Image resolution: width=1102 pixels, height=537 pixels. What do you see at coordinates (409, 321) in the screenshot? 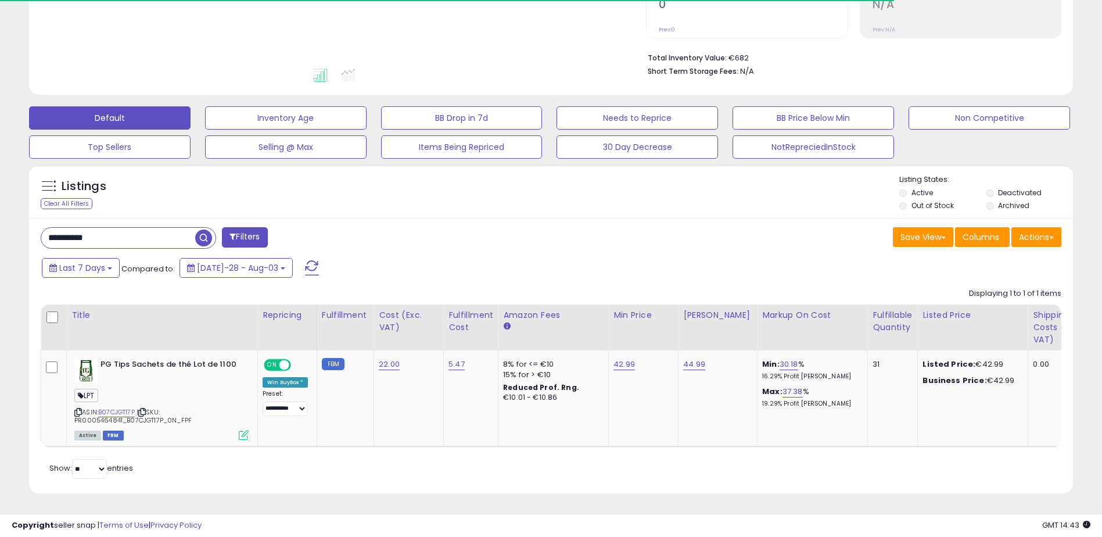
I see `div: Cost (Exc. VAT)` at bounding box center [409, 321].